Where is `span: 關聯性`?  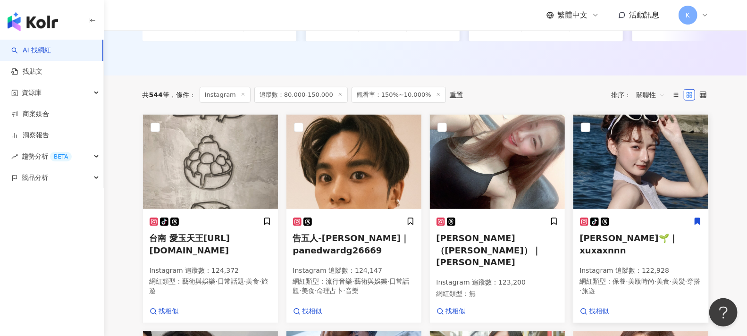
span: 關聯性 is located at coordinates (650, 95).